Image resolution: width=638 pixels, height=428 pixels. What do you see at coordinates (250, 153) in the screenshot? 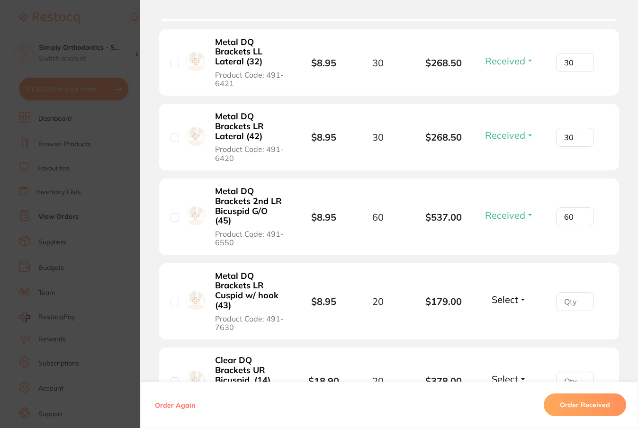
I see `span: Product Code: 491-6420` at bounding box center [250, 153].